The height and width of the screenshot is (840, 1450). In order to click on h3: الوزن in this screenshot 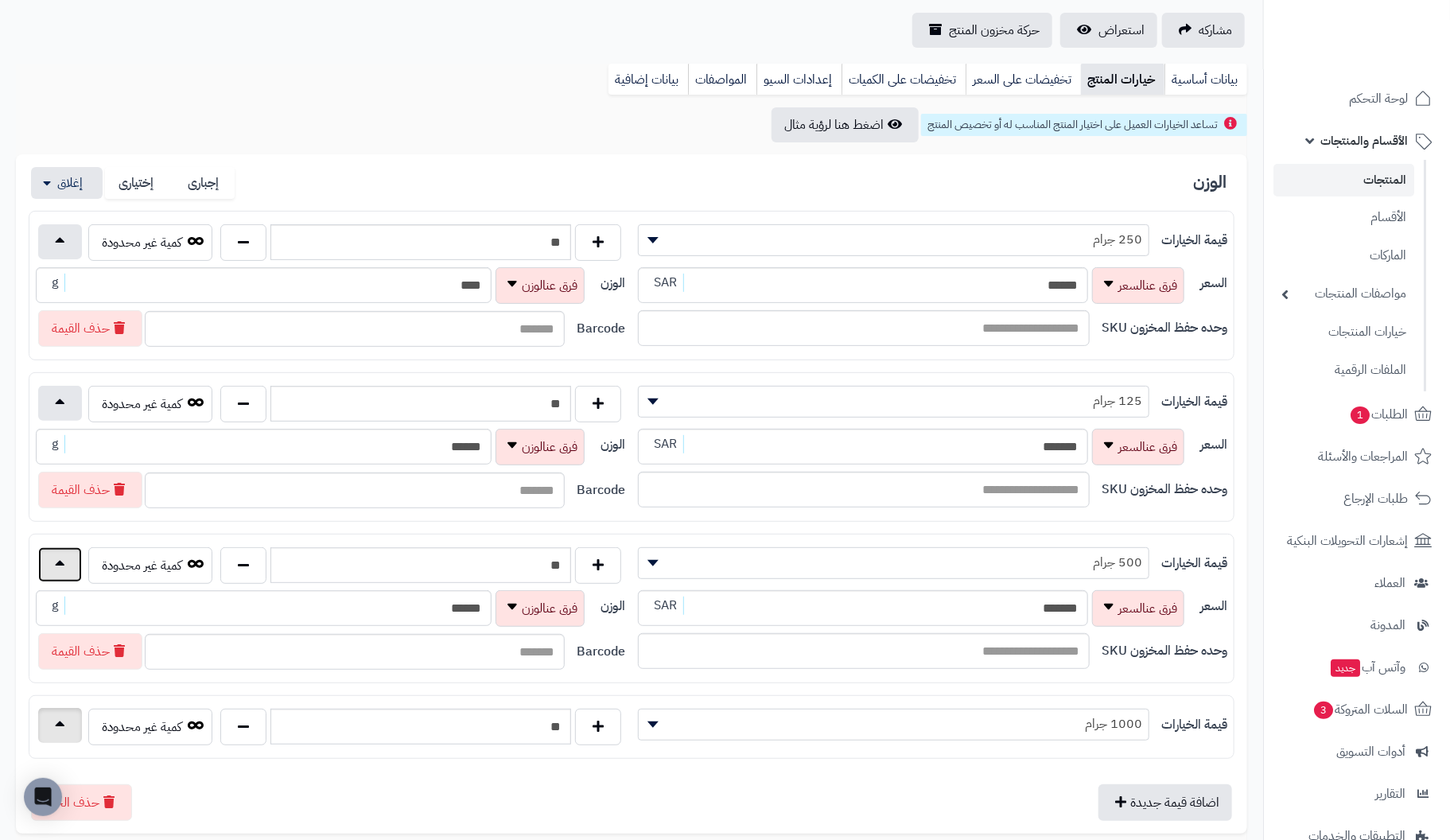, I will do `click(1214, 182)`.